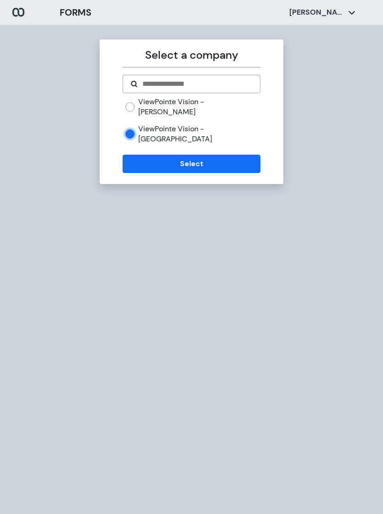 The image size is (383, 514). I want to click on h3: FORMS, so click(75, 12).